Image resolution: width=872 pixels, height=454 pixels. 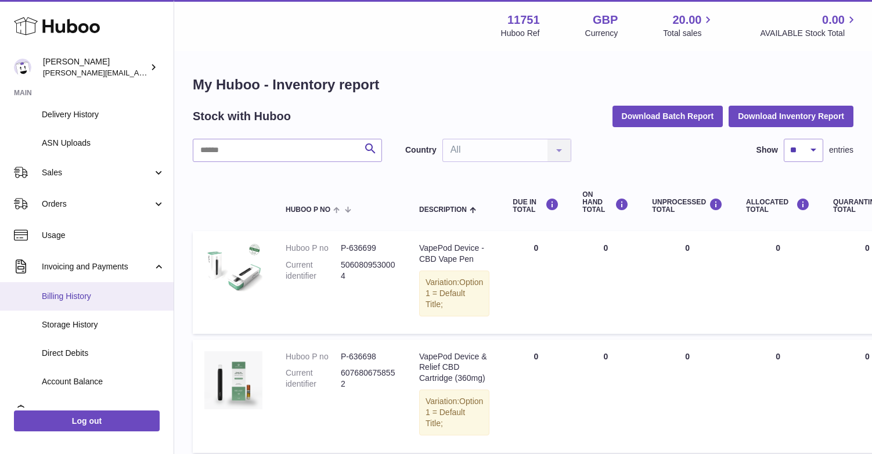 What do you see at coordinates (778, 206) in the screenshot?
I see `div: ALLOCATED Total` at bounding box center [778, 206].